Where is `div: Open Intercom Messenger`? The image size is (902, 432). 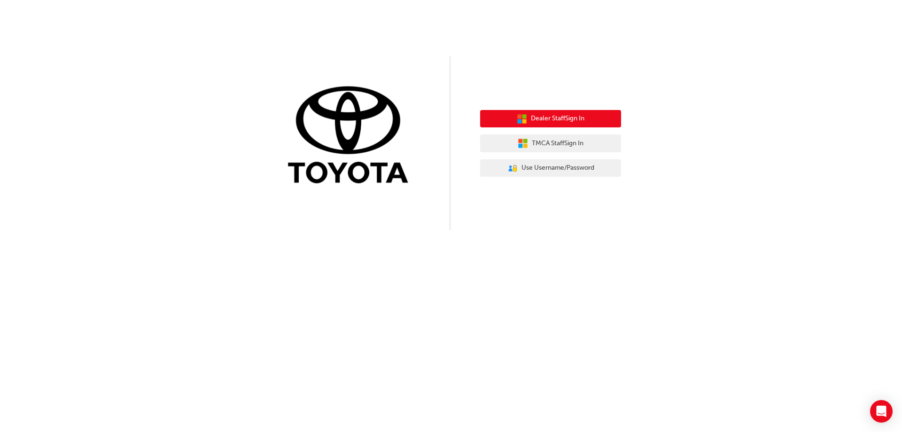
div: Open Intercom Messenger is located at coordinates (881, 411).